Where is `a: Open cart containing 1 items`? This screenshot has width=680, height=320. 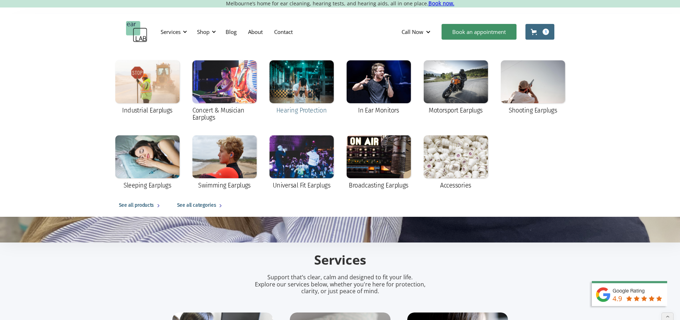
a: Open cart containing 1 items is located at coordinates (540, 32).